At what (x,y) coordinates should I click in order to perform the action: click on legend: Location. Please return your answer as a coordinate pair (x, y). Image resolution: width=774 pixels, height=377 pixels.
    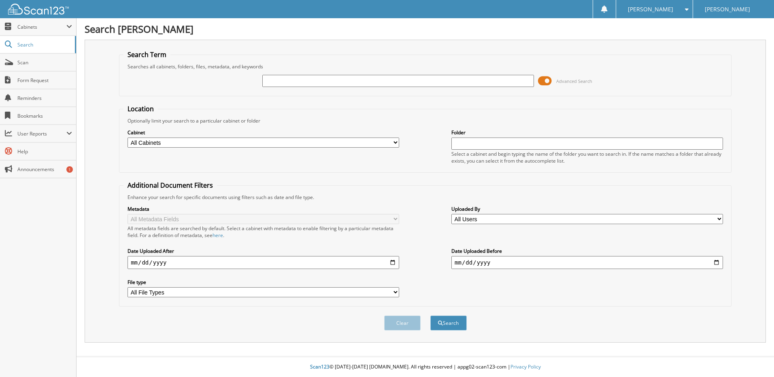
    Looking at the image, I should click on (140, 109).